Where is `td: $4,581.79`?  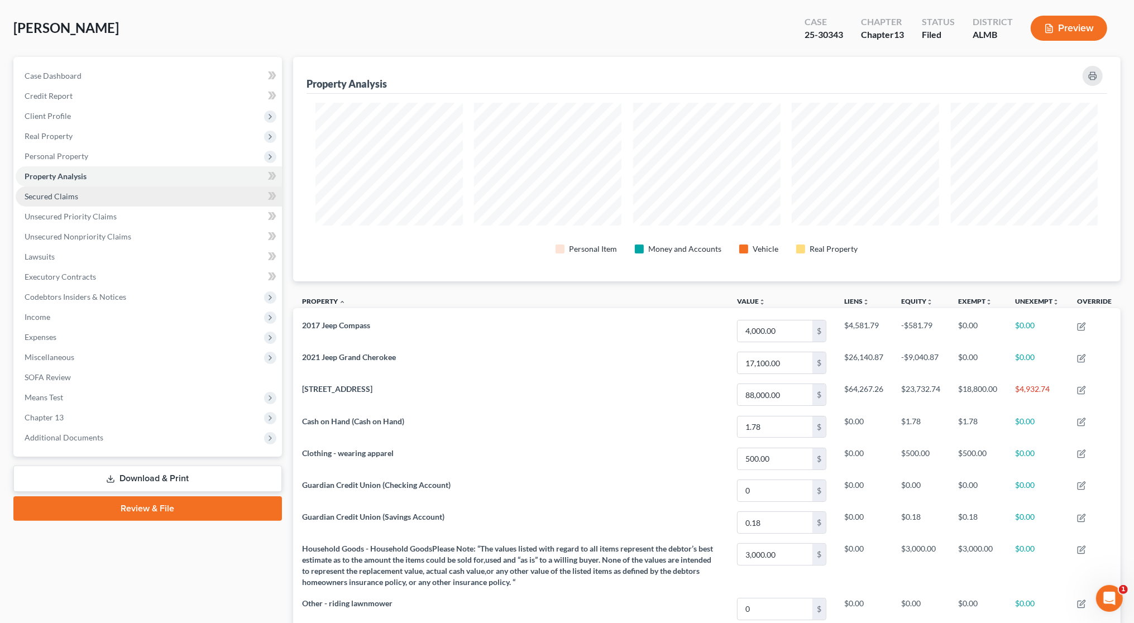 td: $4,581.79 is located at coordinates (864, 330).